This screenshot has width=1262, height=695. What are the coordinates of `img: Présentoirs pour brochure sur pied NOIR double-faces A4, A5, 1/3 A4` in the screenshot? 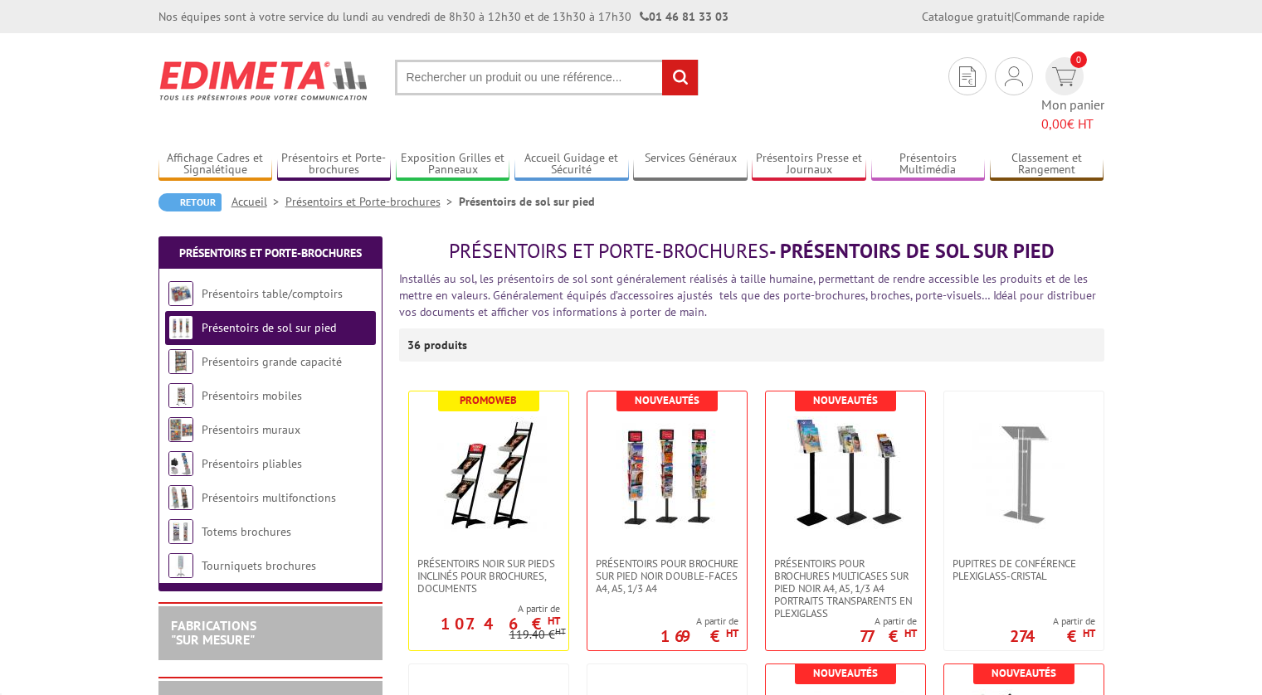 It's located at (667, 475).